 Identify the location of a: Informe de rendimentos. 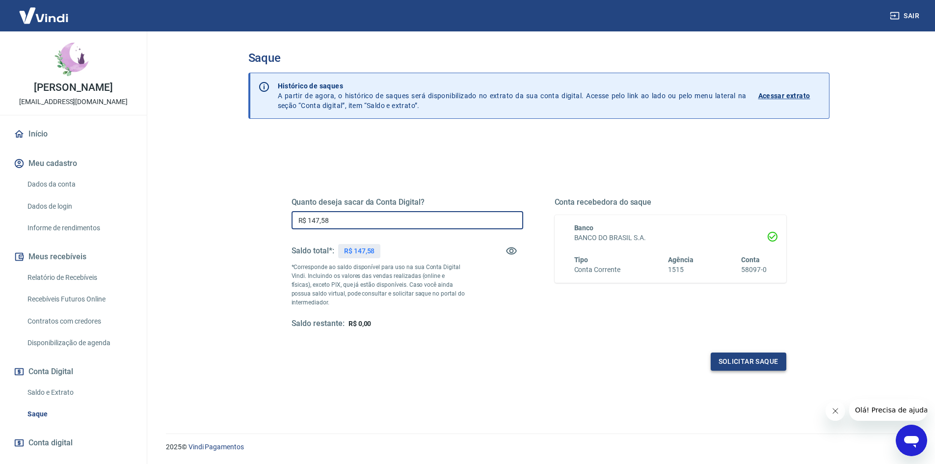
(79, 228).